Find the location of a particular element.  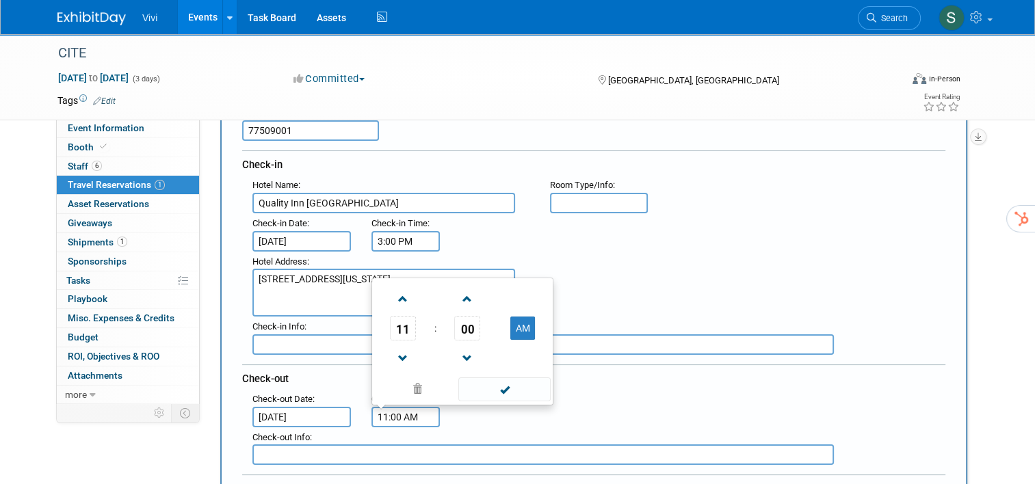

span: Shipments is located at coordinates (97, 242).